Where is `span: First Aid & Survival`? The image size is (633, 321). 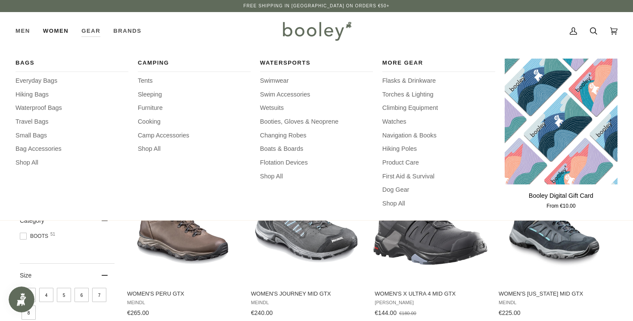 span: First Aid & Survival is located at coordinates (439, 177).